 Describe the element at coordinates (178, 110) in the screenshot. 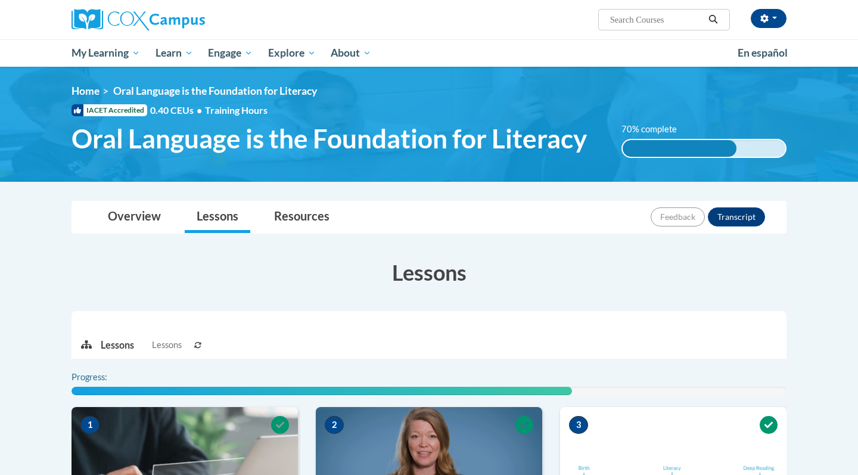

I see `span: 0.40 CEUs` at that location.